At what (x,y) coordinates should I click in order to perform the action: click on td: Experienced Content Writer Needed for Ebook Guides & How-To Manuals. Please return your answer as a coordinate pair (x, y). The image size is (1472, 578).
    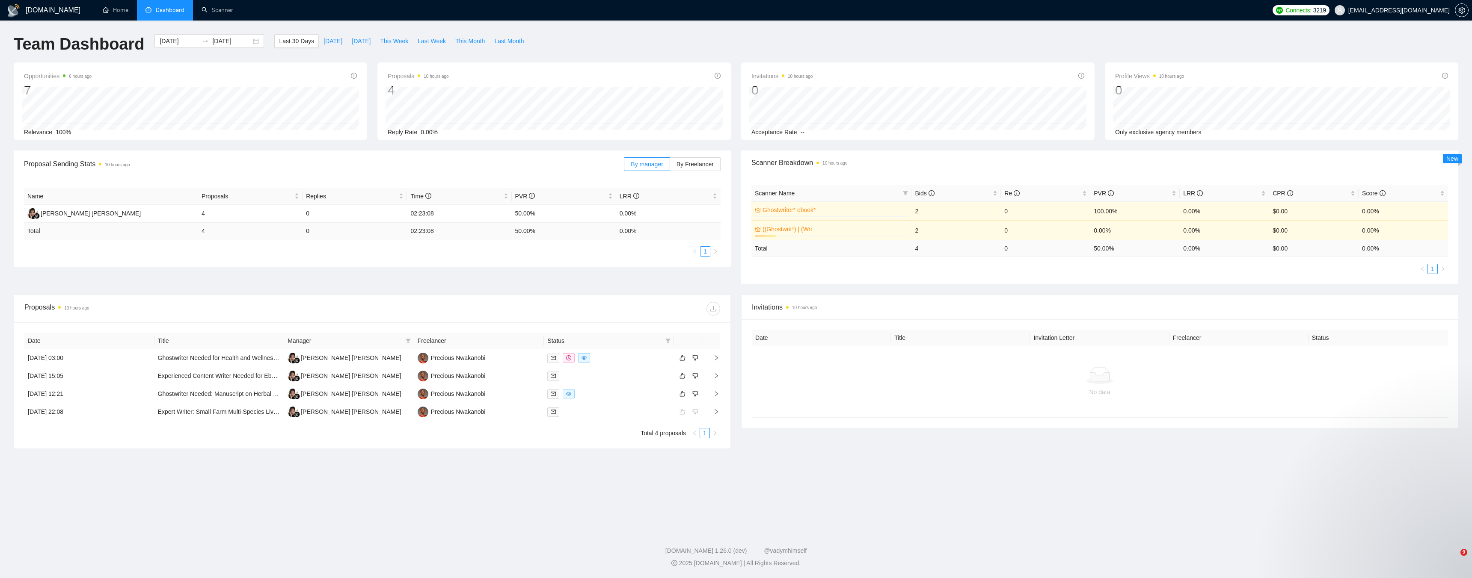
    Looking at the image, I should click on (219, 376).